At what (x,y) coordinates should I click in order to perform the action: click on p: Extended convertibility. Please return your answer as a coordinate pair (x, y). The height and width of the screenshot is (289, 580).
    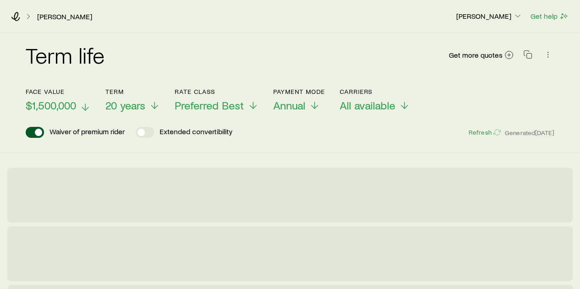
    Looking at the image, I should click on (196, 133).